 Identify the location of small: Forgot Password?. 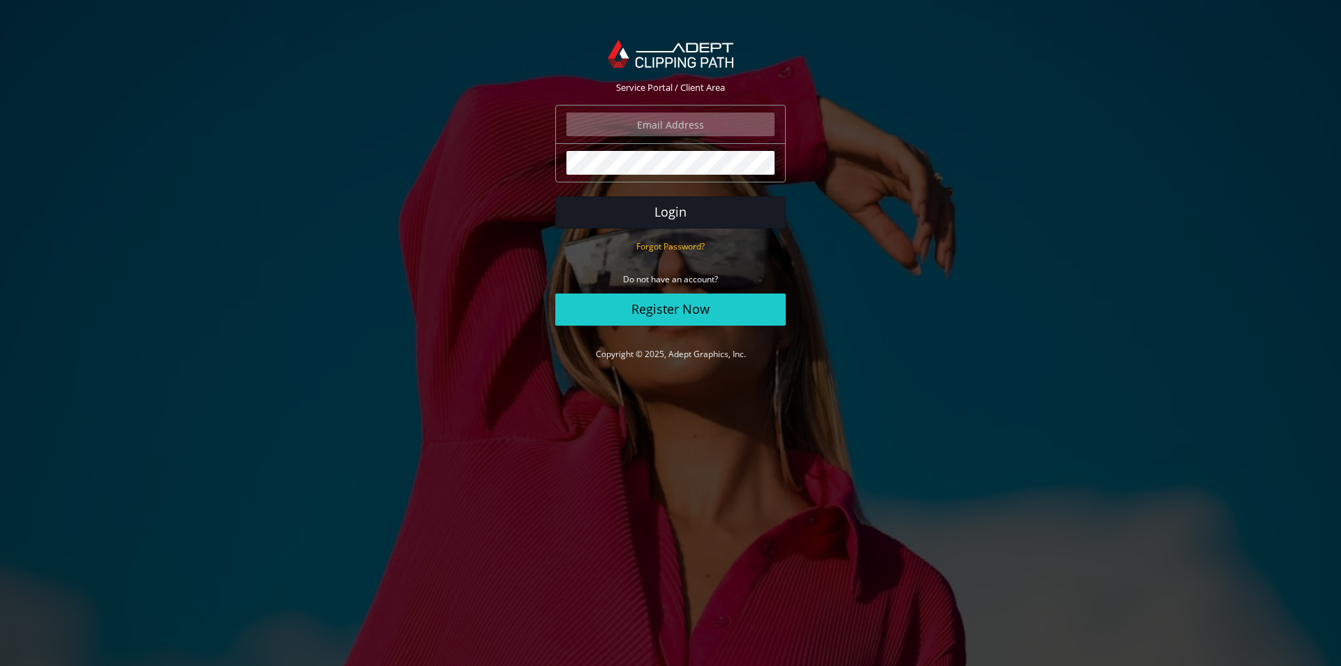
(671, 246).